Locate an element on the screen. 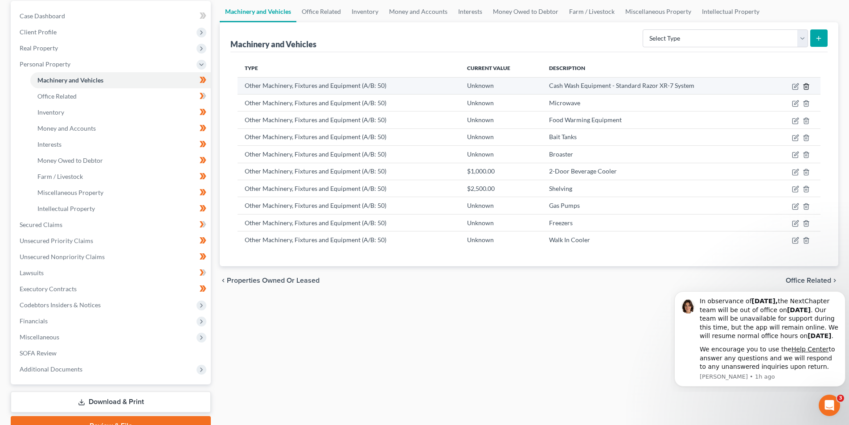  img: Profile image for Emma is located at coordinates (17, 32).